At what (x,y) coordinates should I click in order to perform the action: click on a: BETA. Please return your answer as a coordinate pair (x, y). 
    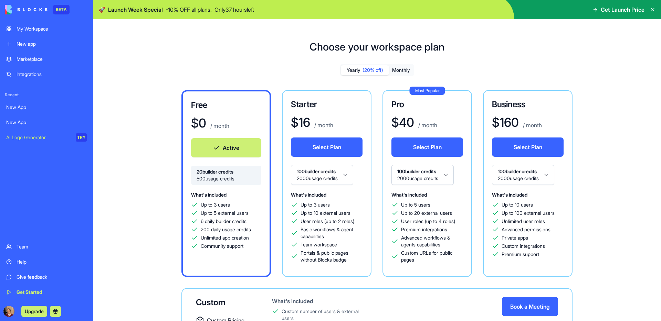
    Looking at the image, I should click on (37, 10).